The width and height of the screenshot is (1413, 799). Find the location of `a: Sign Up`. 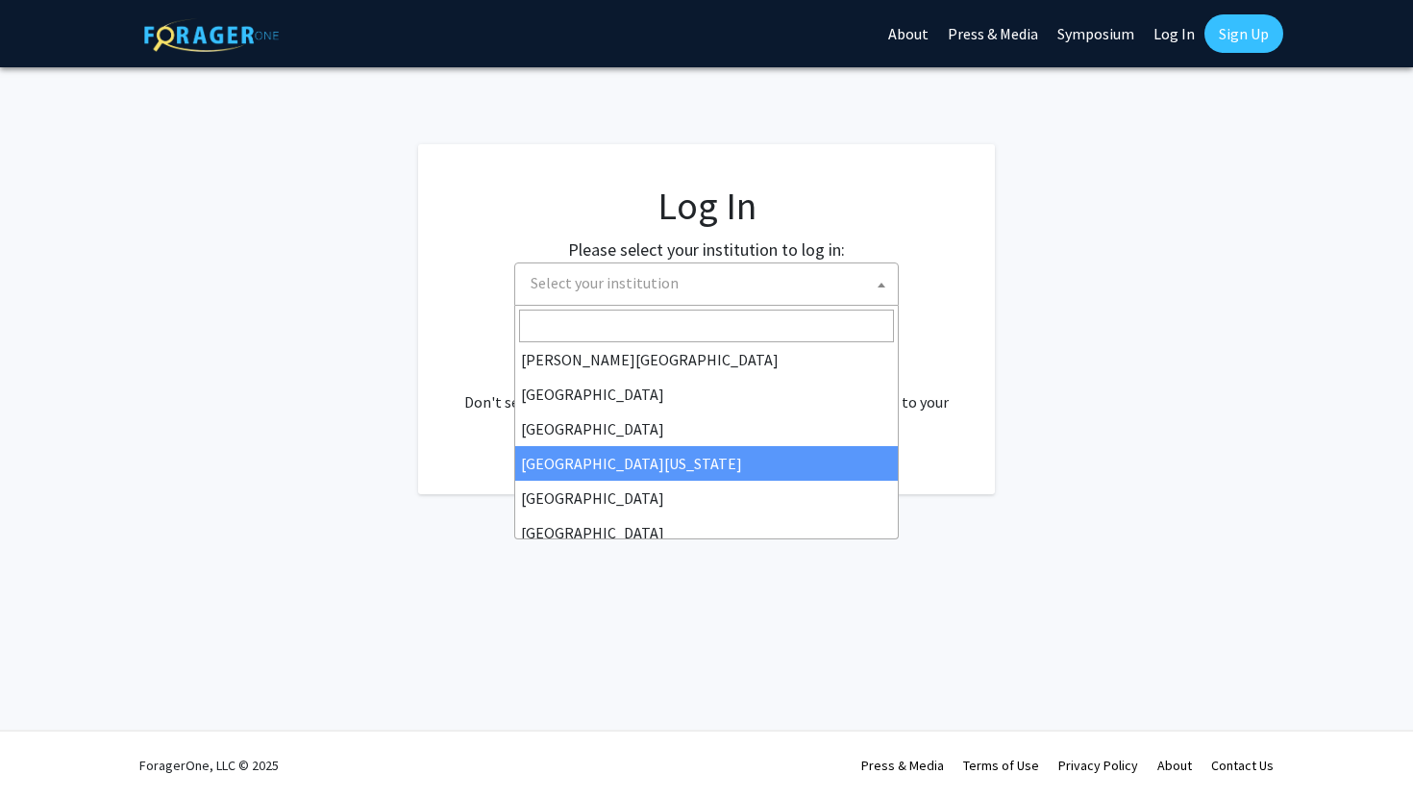

a: Sign Up is located at coordinates (1244, 34).